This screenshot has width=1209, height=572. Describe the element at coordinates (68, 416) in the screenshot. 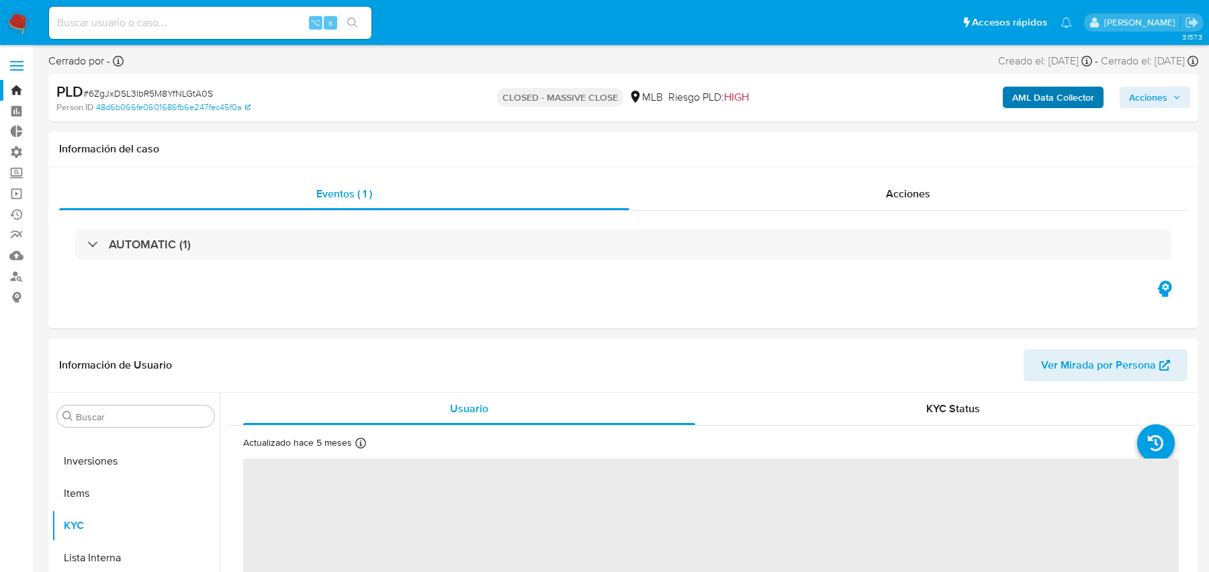

I see `button: Buscar` at that location.